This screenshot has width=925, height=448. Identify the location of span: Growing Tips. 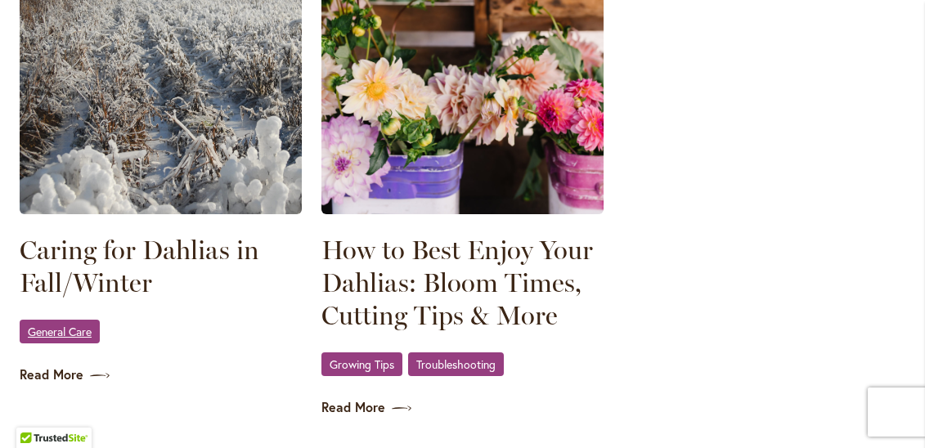
(361, 364).